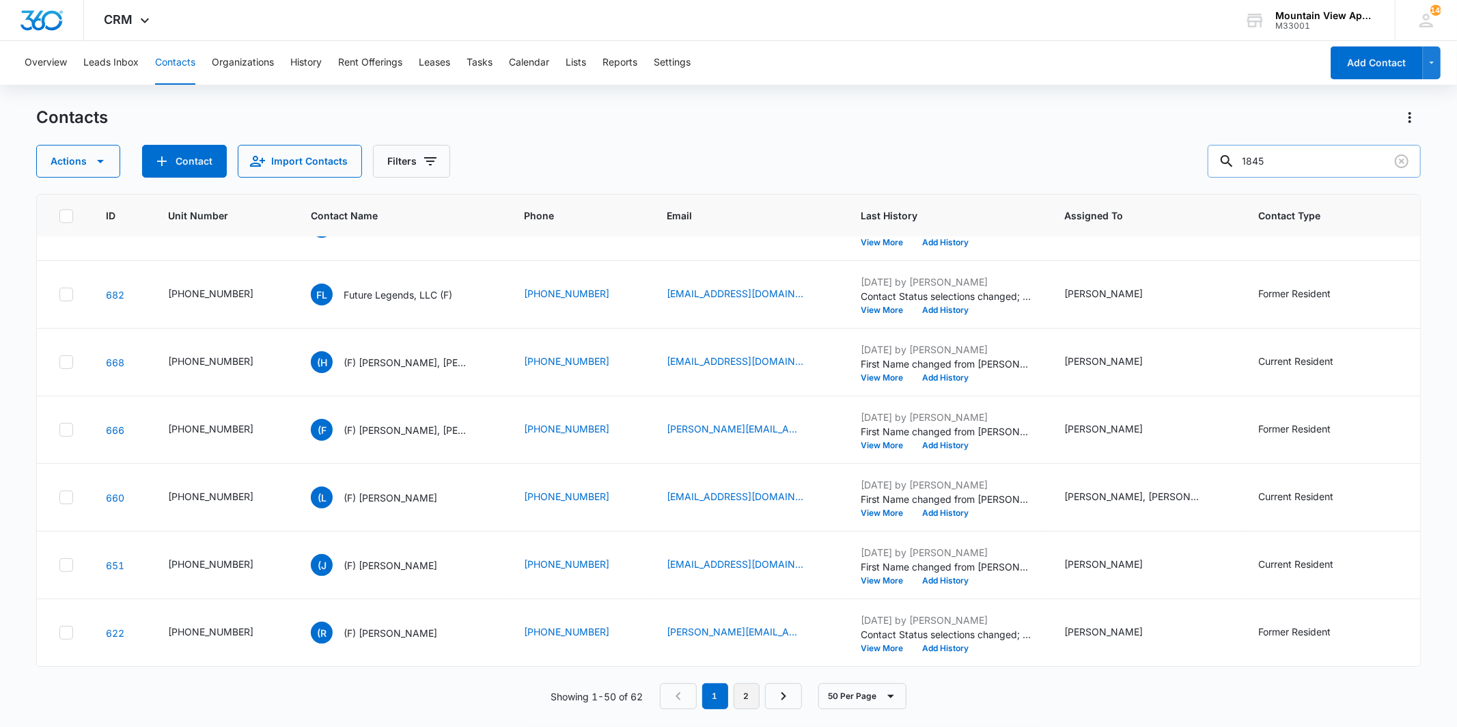 The width and height of the screenshot is (1457, 727). I want to click on div: Phone - 970-215-3296 - Select to Edit Field, so click(579, 497).